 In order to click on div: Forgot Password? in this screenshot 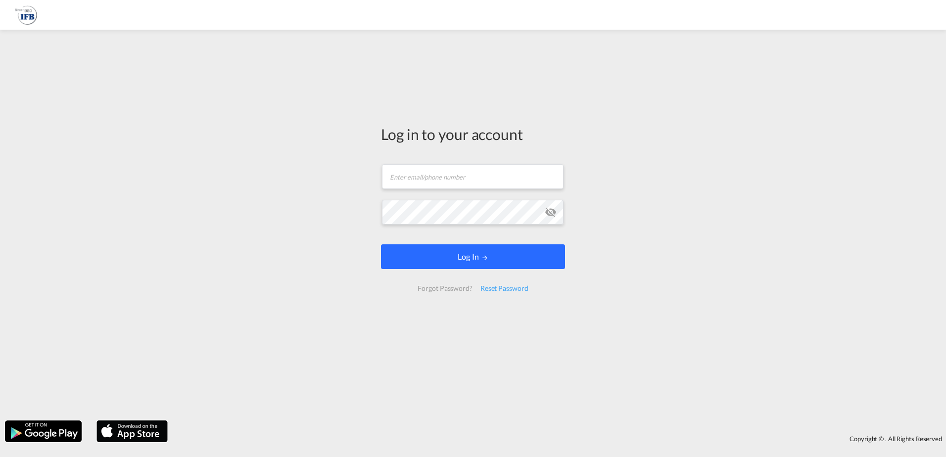, I will do `click(445, 288)`.